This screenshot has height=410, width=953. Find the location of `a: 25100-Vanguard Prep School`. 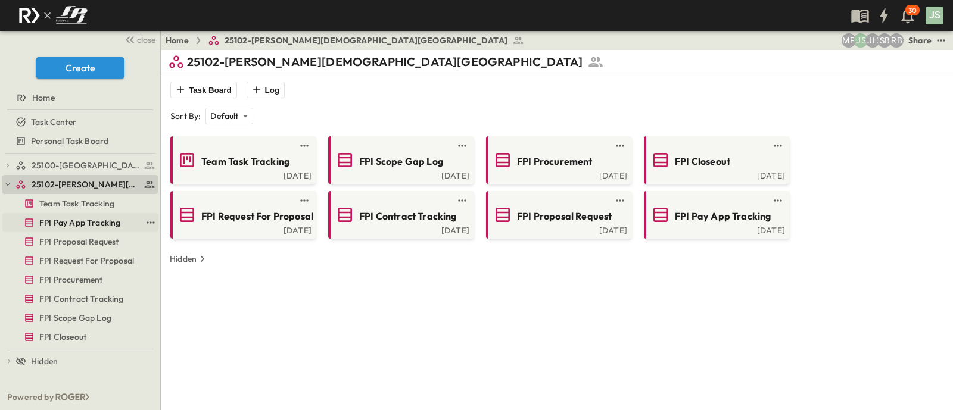

a: 25100-Vanguard Prep School is located at coordinates (85, 166).